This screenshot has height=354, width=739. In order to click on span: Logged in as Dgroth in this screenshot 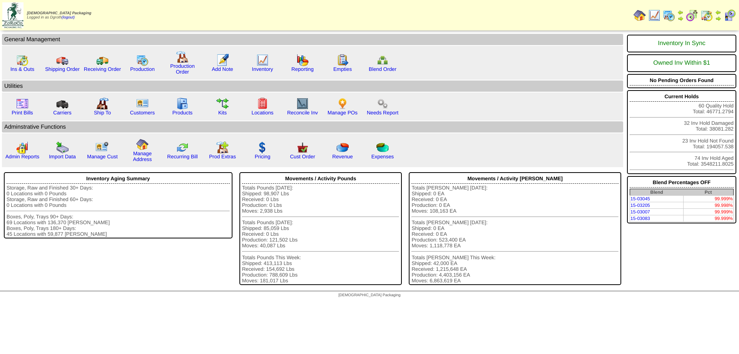, I will do `click(59, 15)`.